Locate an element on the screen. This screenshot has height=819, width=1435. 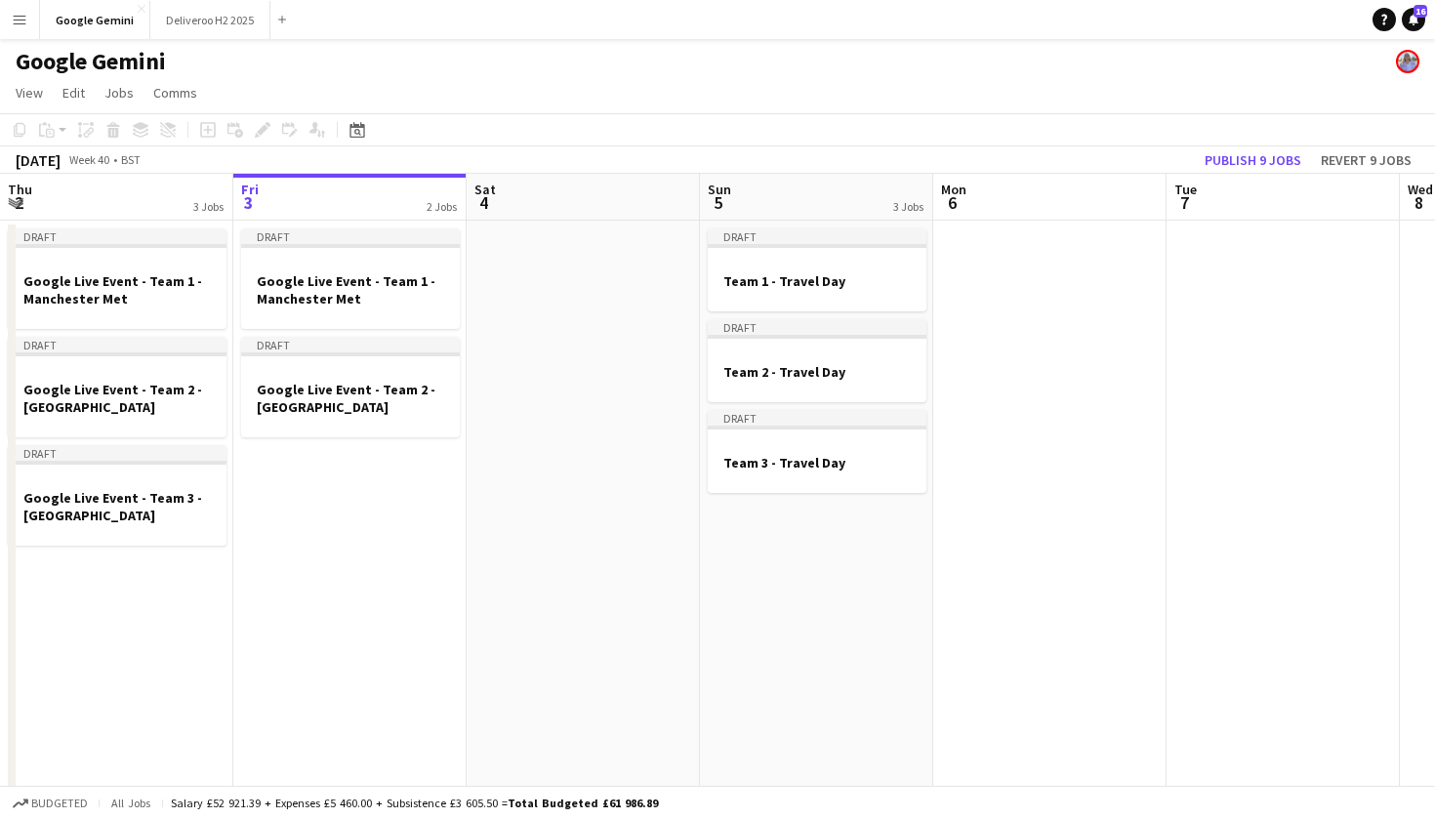
app-job-card: DraftTeam 3 - Travel Day is located at coordinates (817, 451).